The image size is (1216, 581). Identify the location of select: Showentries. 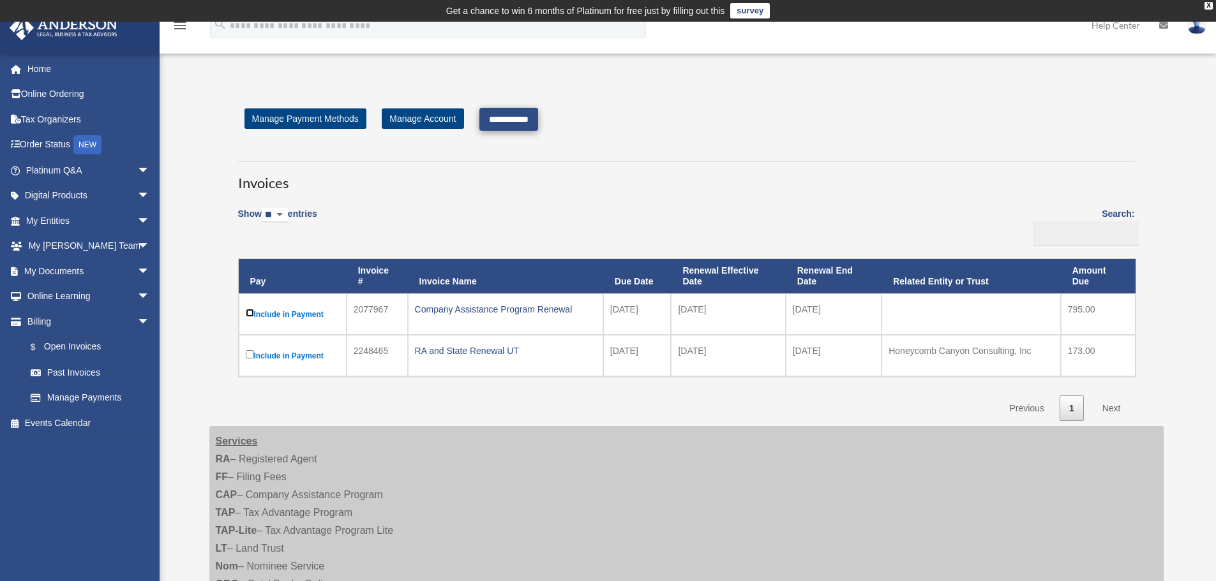
(274, 215).